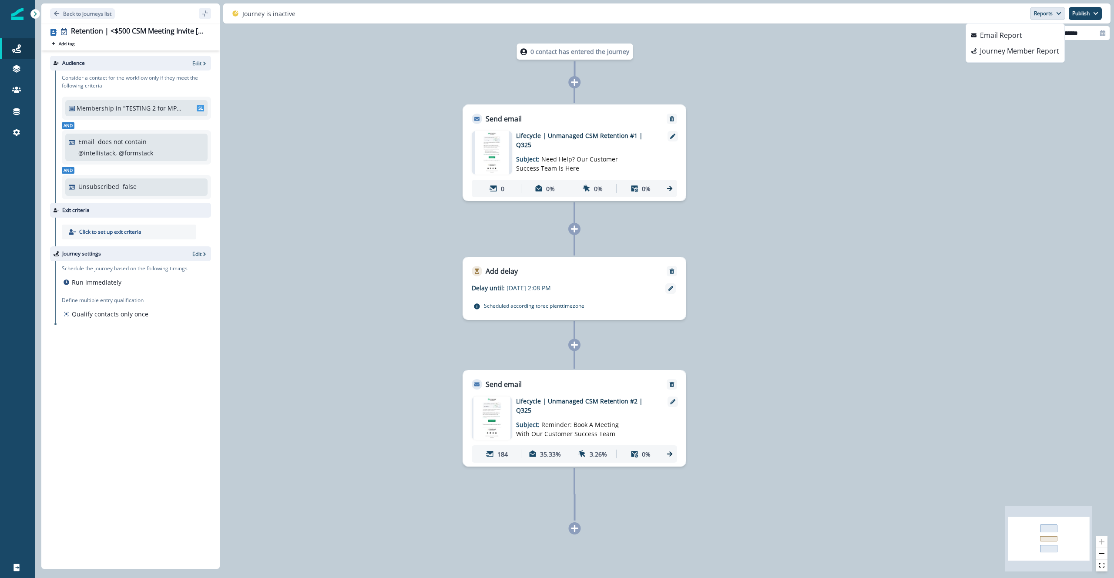 The image size is (1114, 578). What do you see at coordinates (1048, 13) in the screenshot?
I see `button: Reports` at bounding box center [1048, 13].